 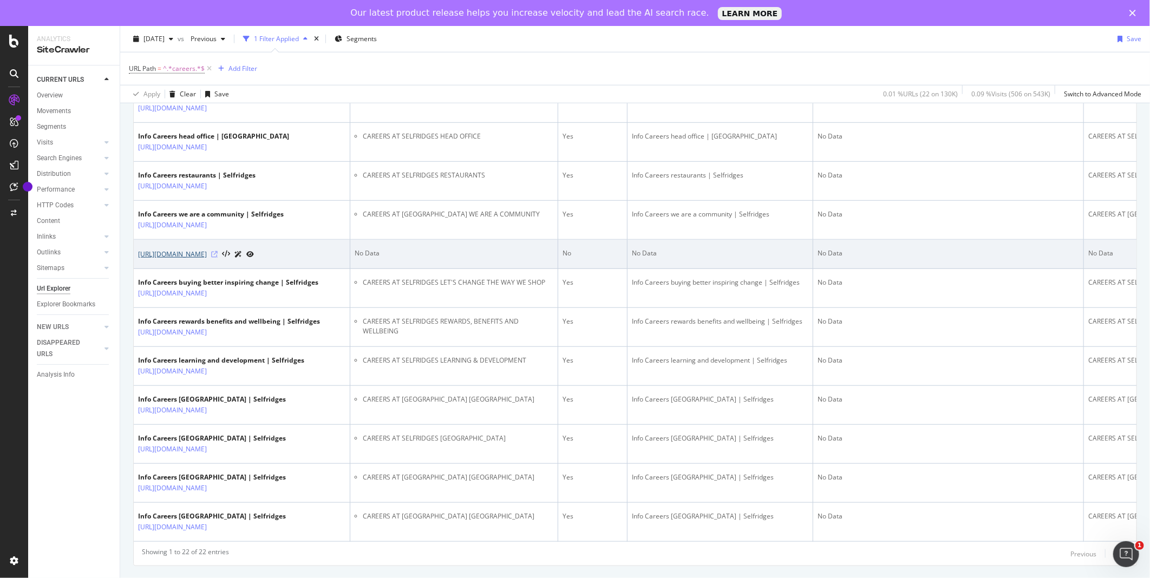 What do you see at coordinates (229, 322) in the screenshot?
I see `div: Info Careers rewards benefits and wellbeing | Selfridges` at bounding box center [229, 322].